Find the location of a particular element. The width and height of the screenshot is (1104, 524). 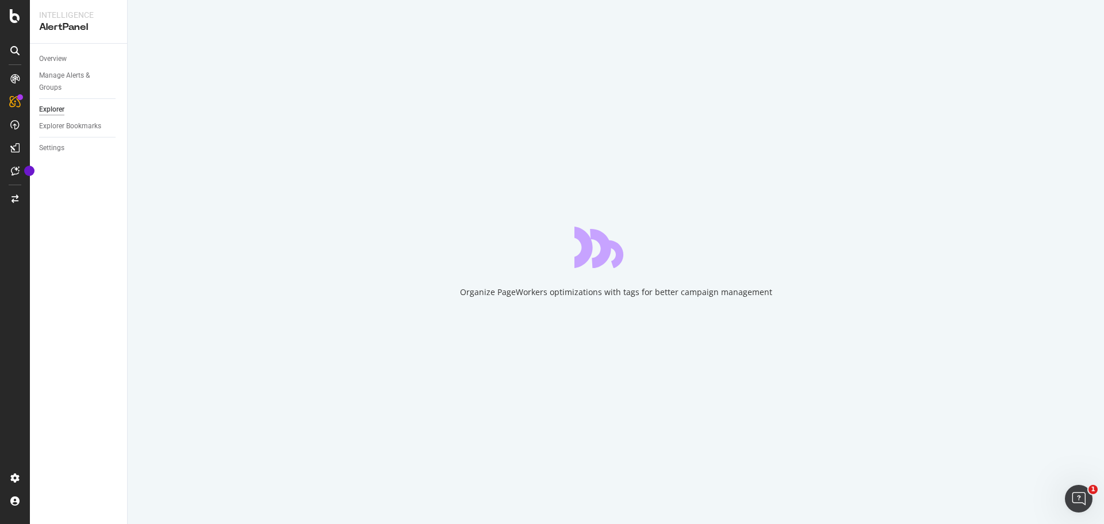

a: Overview is located at coordinates (79, 59).